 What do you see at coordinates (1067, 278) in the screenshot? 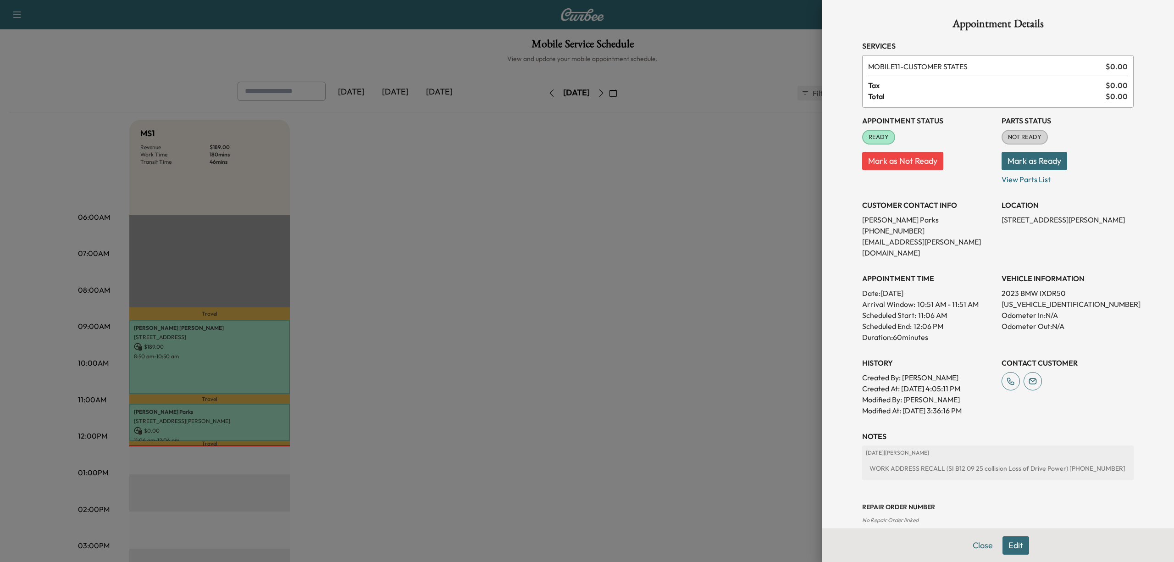
I see `h3: VEHICLE INFORMATION` at bounding box center [1067, 278].